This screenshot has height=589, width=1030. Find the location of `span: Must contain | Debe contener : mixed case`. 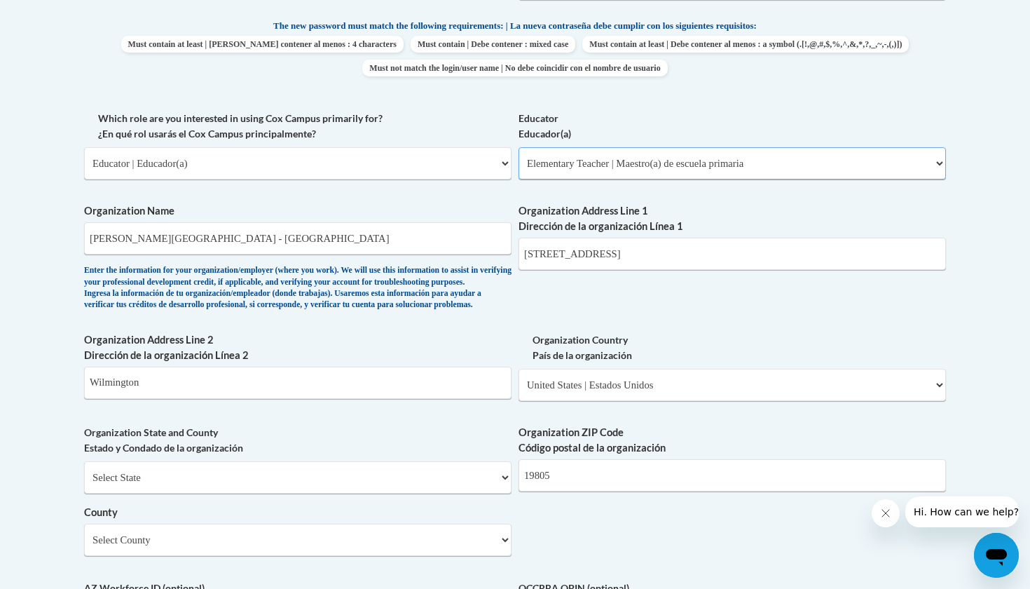

span: Must contain | Debe contener : mixed case is located at coordinates (493, 44).